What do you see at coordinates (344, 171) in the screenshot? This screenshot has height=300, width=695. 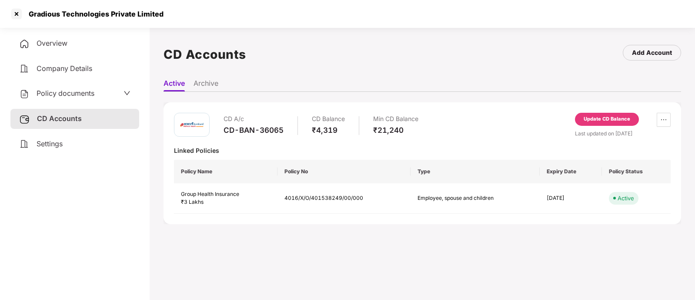 I see `th: Policy No` at bounding box center [344, 171].